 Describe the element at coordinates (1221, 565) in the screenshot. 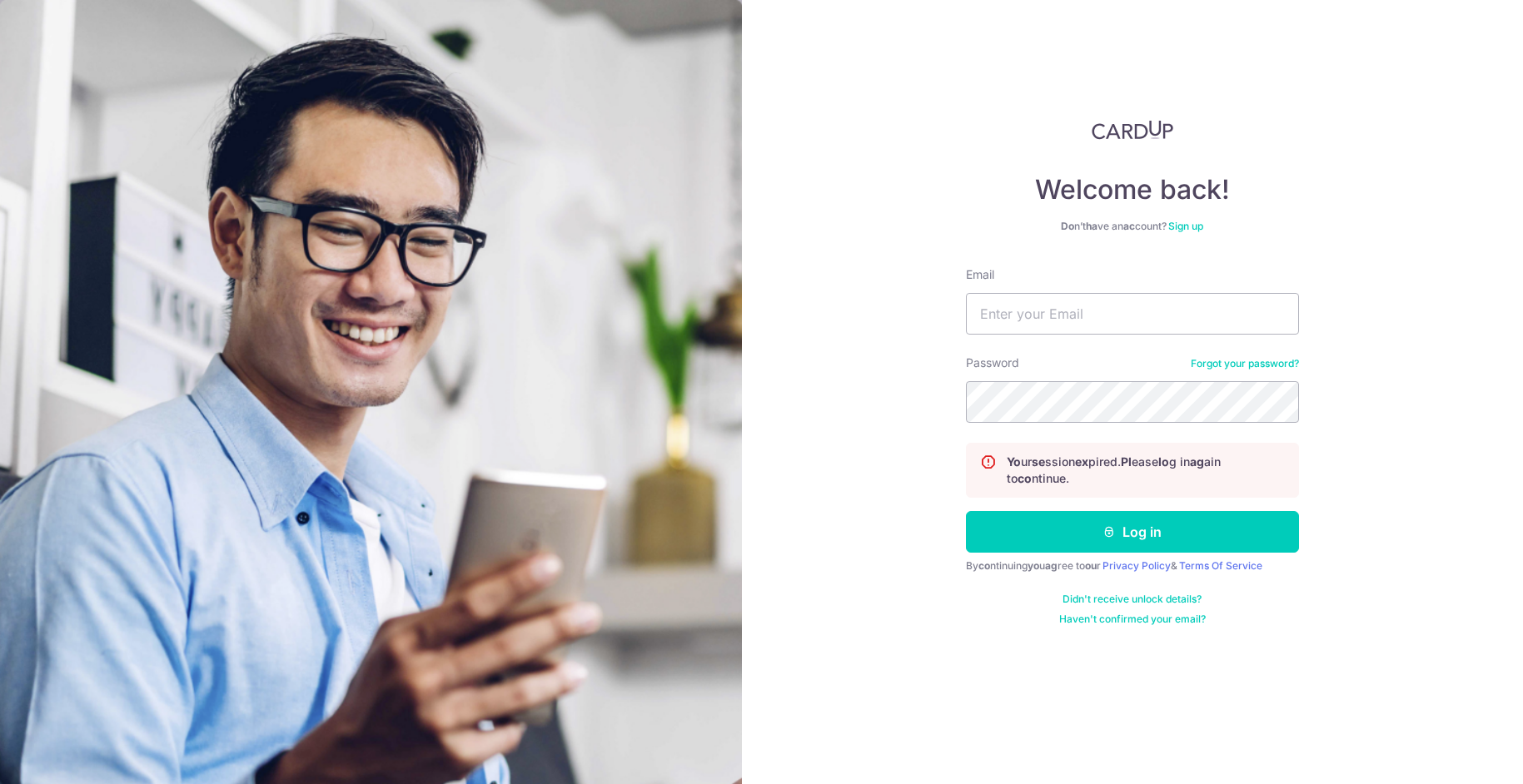

I see `a: Terms Of Service` at that location.